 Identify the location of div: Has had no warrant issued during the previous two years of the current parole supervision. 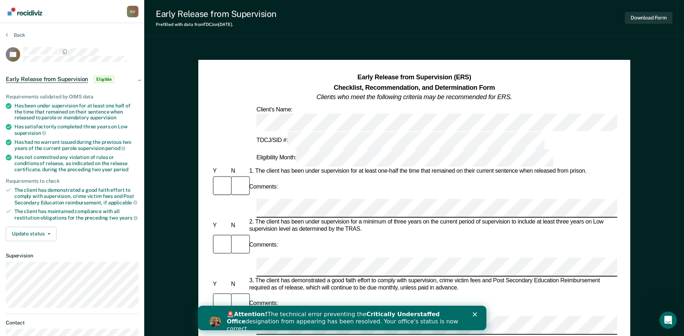
(76, 145).